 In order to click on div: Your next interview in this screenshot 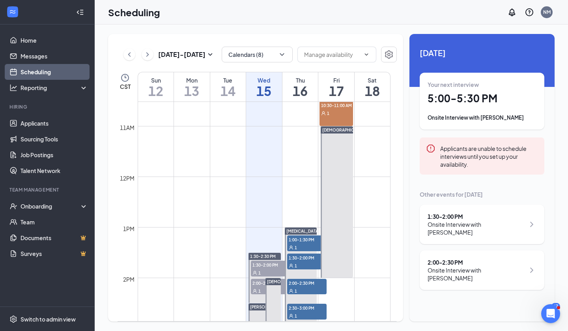, I will do `click(482, 84)`.